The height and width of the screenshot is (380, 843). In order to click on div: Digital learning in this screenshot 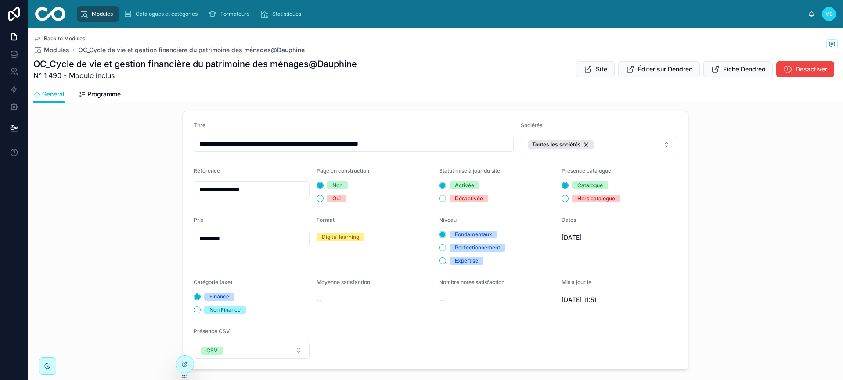, I will do `click(340, 237)`.